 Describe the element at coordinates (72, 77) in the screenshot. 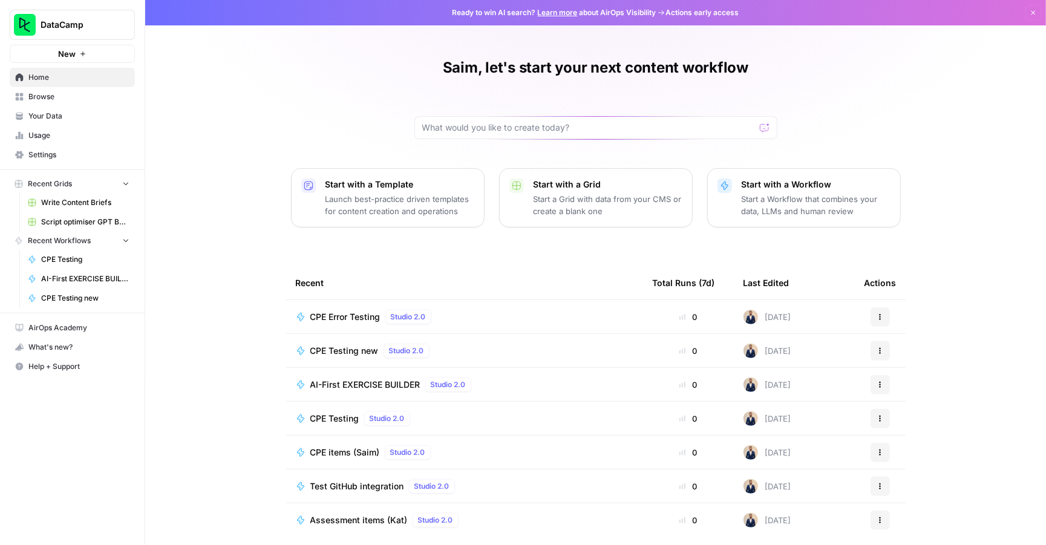

I see `a: Home` at that location.